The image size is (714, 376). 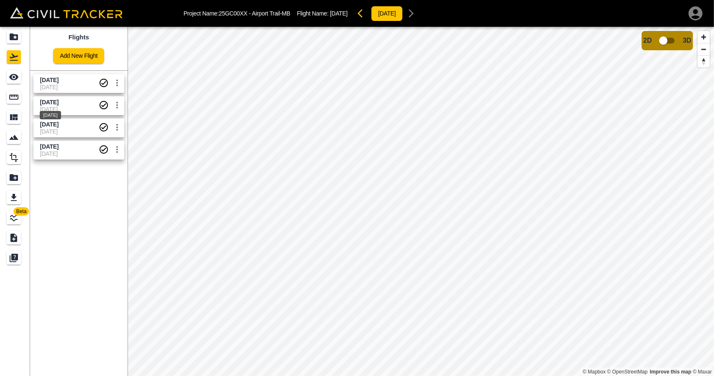 What do you see at coordinates (237, 13) in the screenshot?
I see `p: Project Name: 25GC00XX - Airport Trail-MB` at bounding box center [237, 13].